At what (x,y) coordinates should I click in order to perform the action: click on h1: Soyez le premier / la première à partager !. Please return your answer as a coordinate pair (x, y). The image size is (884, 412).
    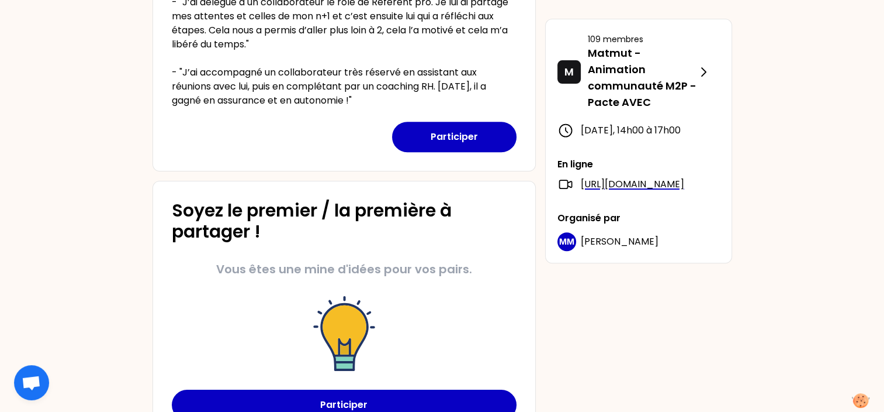
    Looking at the image, I should click on (344, 221).